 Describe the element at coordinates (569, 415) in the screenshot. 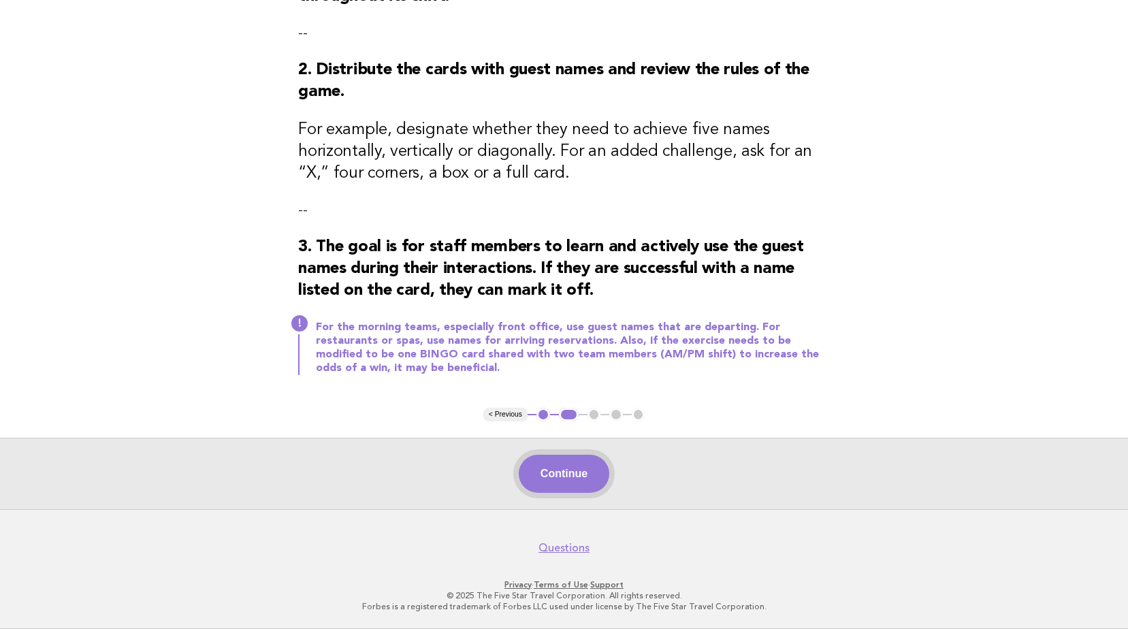

I see `button: 2` at that location.